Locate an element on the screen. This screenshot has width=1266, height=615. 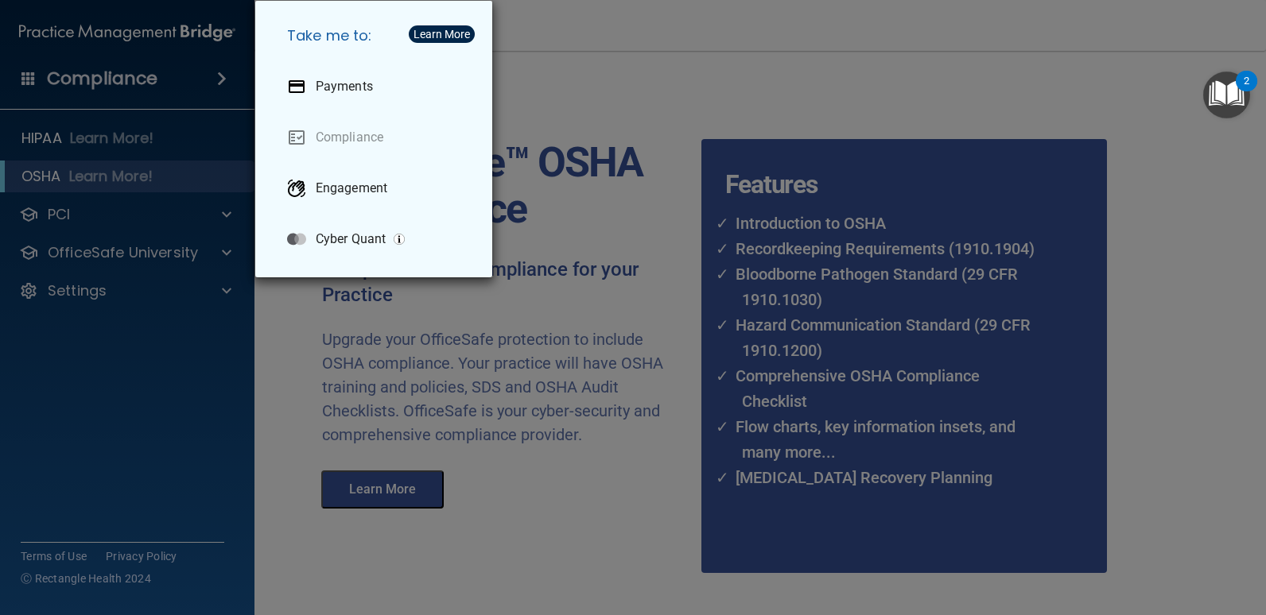
p: Payments is located at coordinates (344, 87).